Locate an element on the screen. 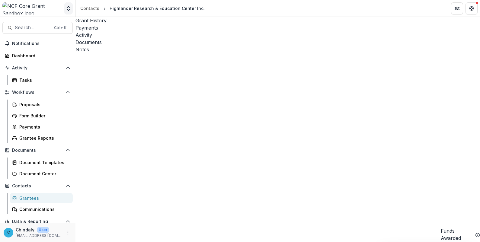  div: Notes is located at coordinates (278, 50).